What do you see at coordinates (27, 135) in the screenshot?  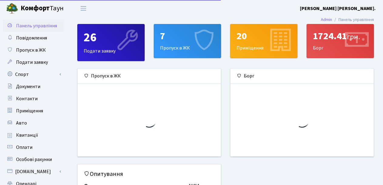 I see `span: Квитанції` at bounding box center [27, 135].